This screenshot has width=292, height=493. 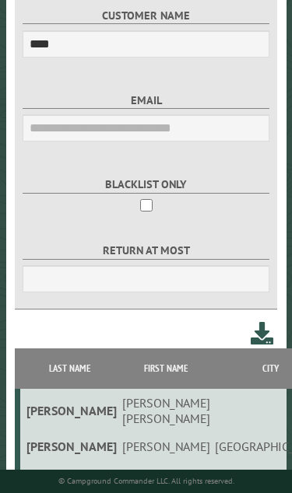 What do you see at coordinates (166, 369) in the screenshot?
I see `th: First Name` at bounding box center [166, 369].